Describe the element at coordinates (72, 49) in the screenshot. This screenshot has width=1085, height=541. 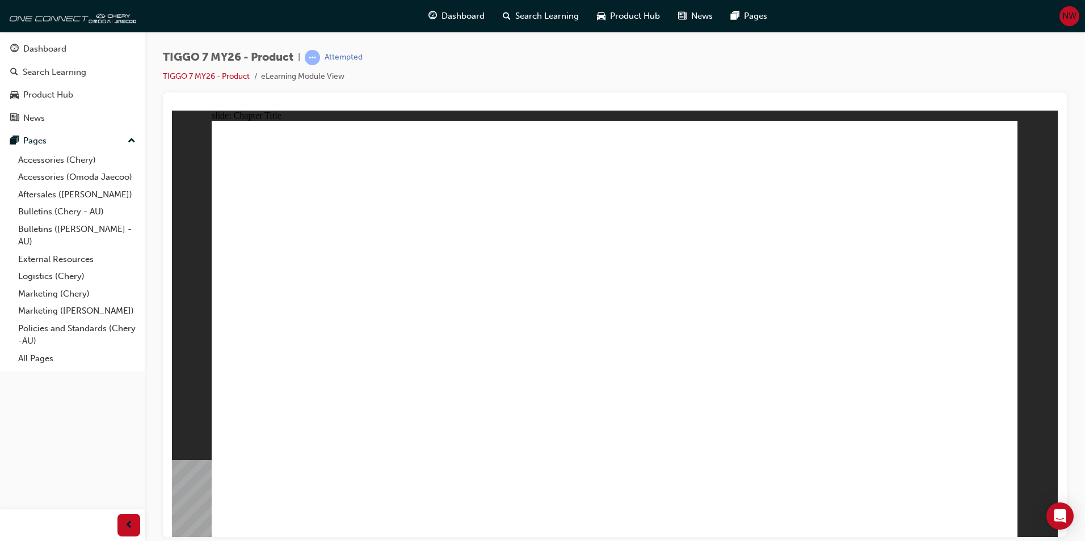
I see `a: Dashboard` at that location.